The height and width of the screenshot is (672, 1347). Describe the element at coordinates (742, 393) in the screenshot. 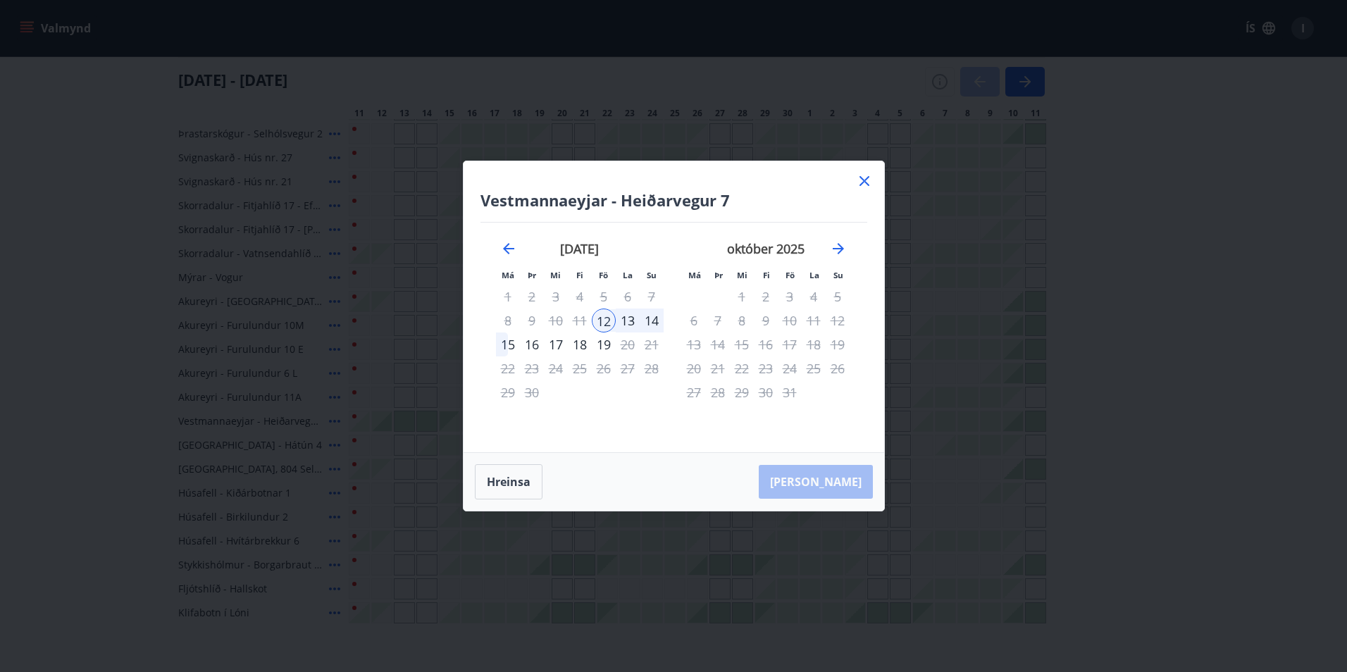

I see `td: Not available. miðvikudagur, 29. október 2025` at that location.